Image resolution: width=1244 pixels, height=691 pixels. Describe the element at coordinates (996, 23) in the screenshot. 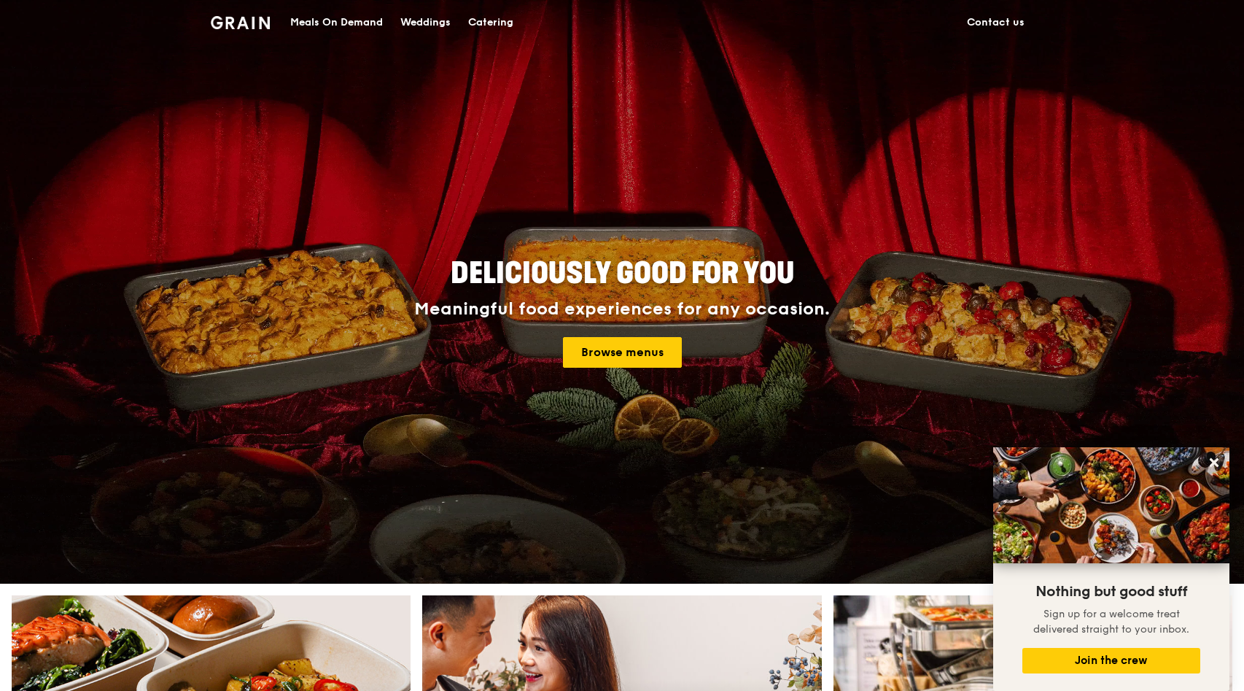

I see `a: Contact us` at that location.